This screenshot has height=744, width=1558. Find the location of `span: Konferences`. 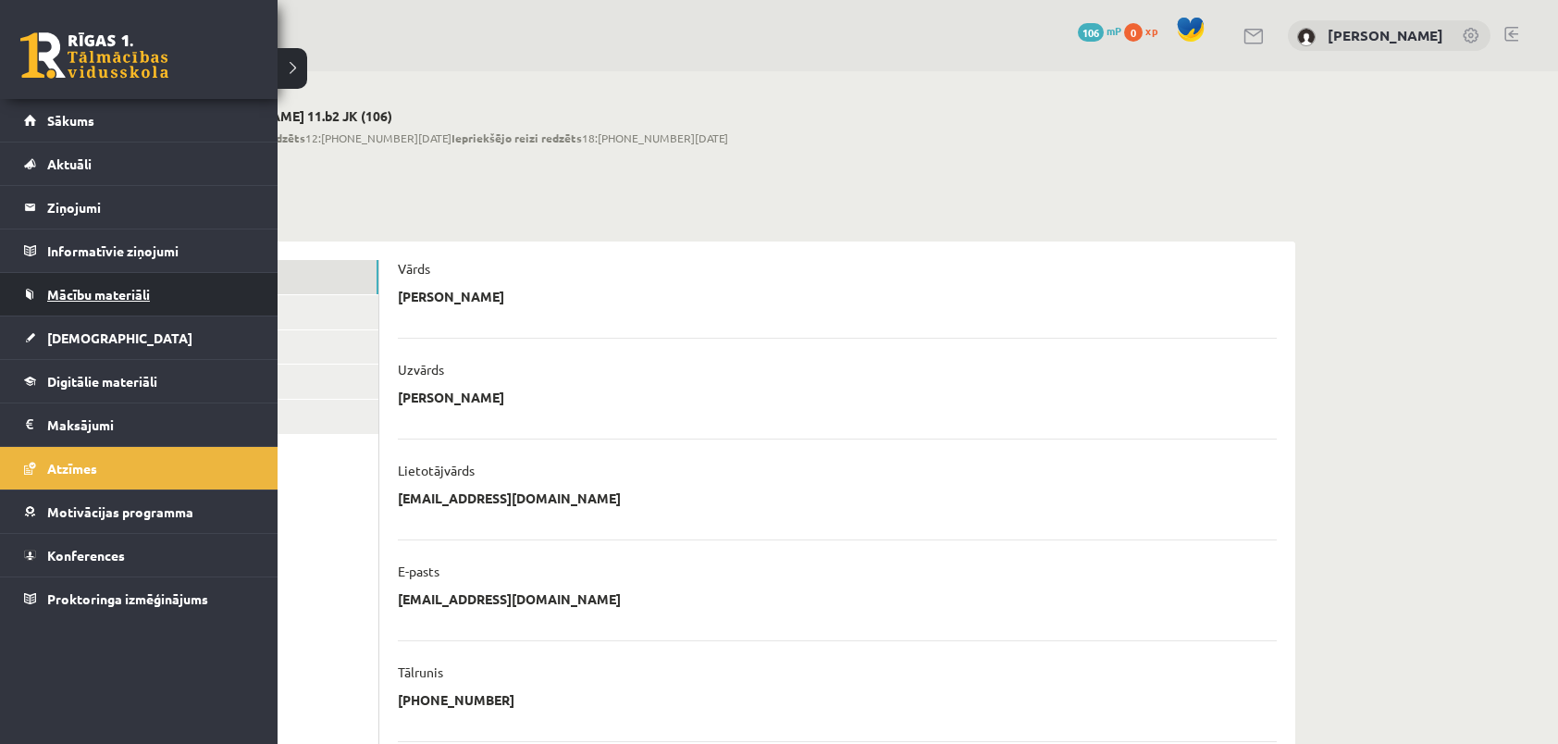

span: Konferences is located at coordinates (86, 555).